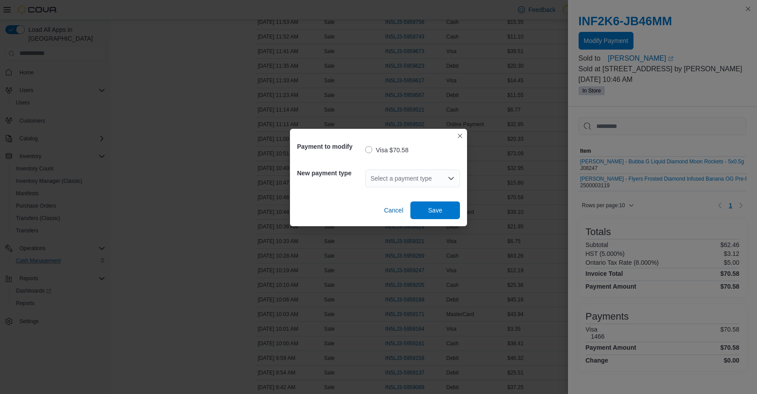  What do you see at coordinates (435, 210) in the screenshot?
I see `span: Save` at bounding box center [435, 210].